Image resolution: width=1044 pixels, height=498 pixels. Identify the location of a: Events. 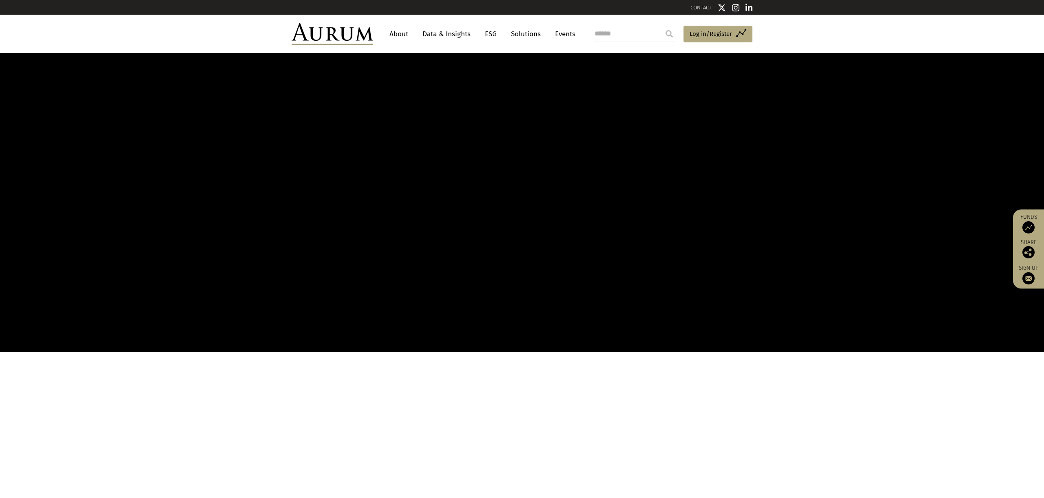
(563, 34).